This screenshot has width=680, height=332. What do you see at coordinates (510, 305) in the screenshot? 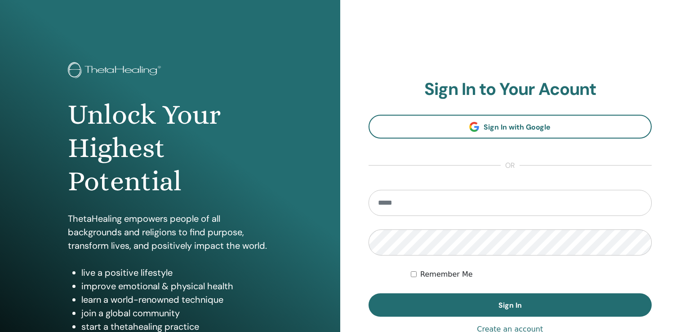
I see `button: Sign In` at bounding box center [510, 305].